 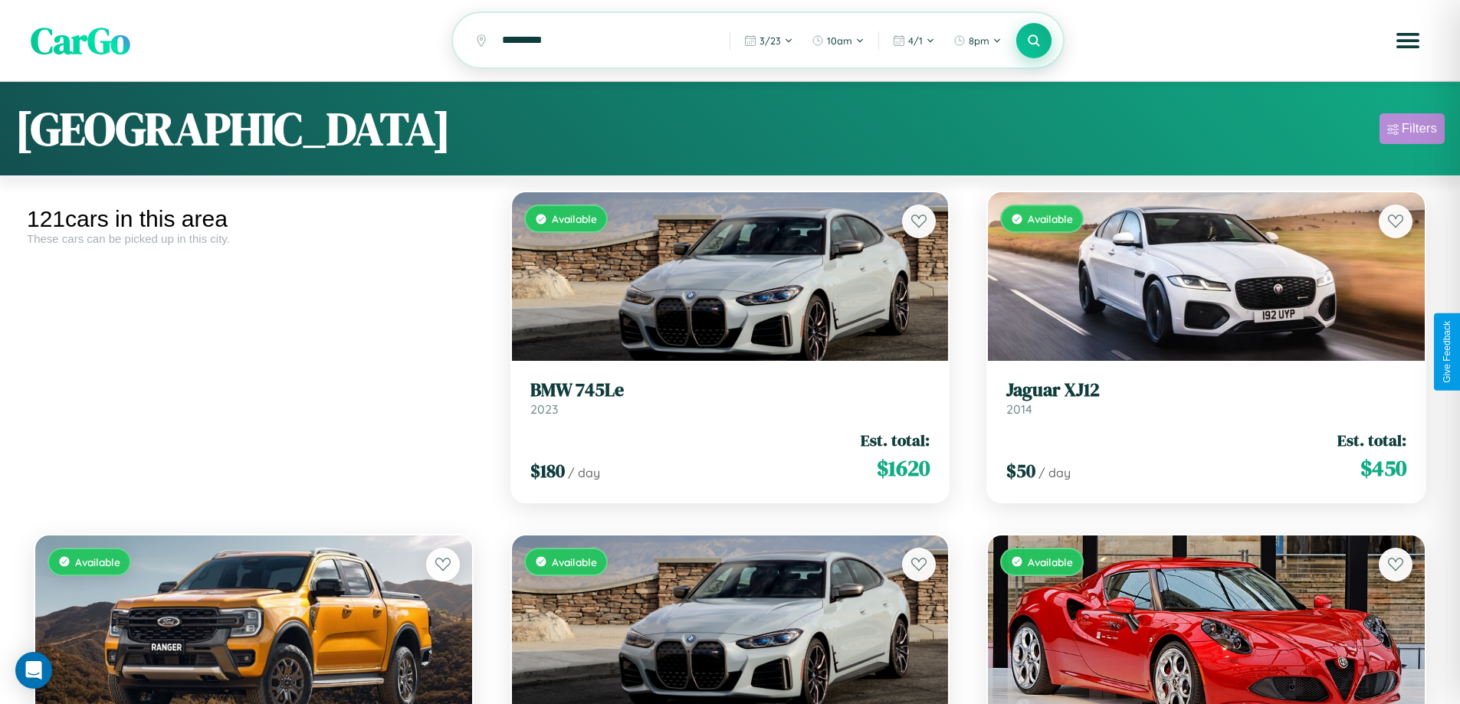 What do you see at coordinates (1206, 390) in the screenshot?
I see `h3: Jaguar XJ12` at bounding box center [1206, 390].